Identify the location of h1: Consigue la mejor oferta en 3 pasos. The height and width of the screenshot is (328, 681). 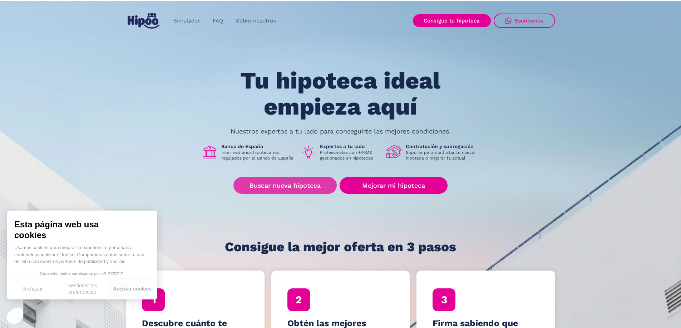
(340, 247).